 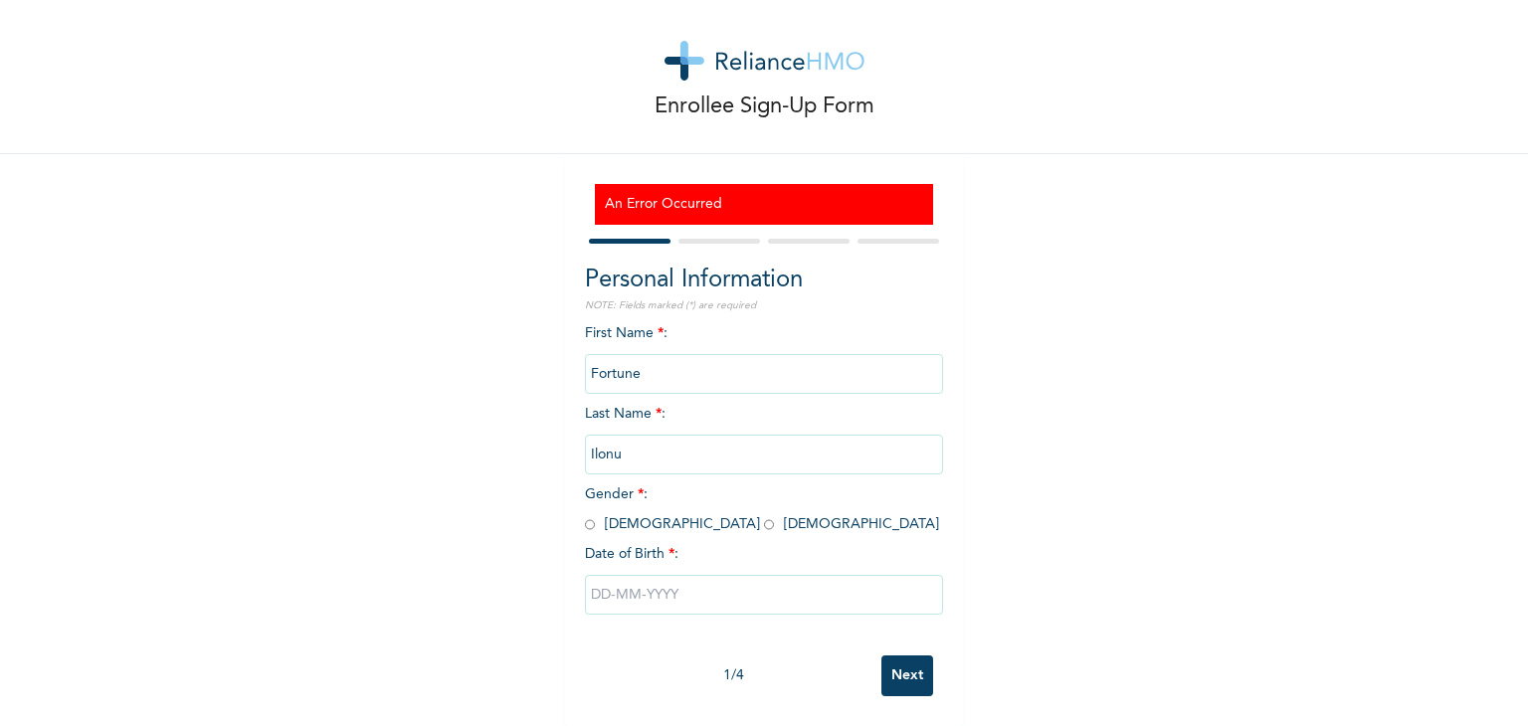 I want to click on input: Enter your first name, so click(x=764, y=374).